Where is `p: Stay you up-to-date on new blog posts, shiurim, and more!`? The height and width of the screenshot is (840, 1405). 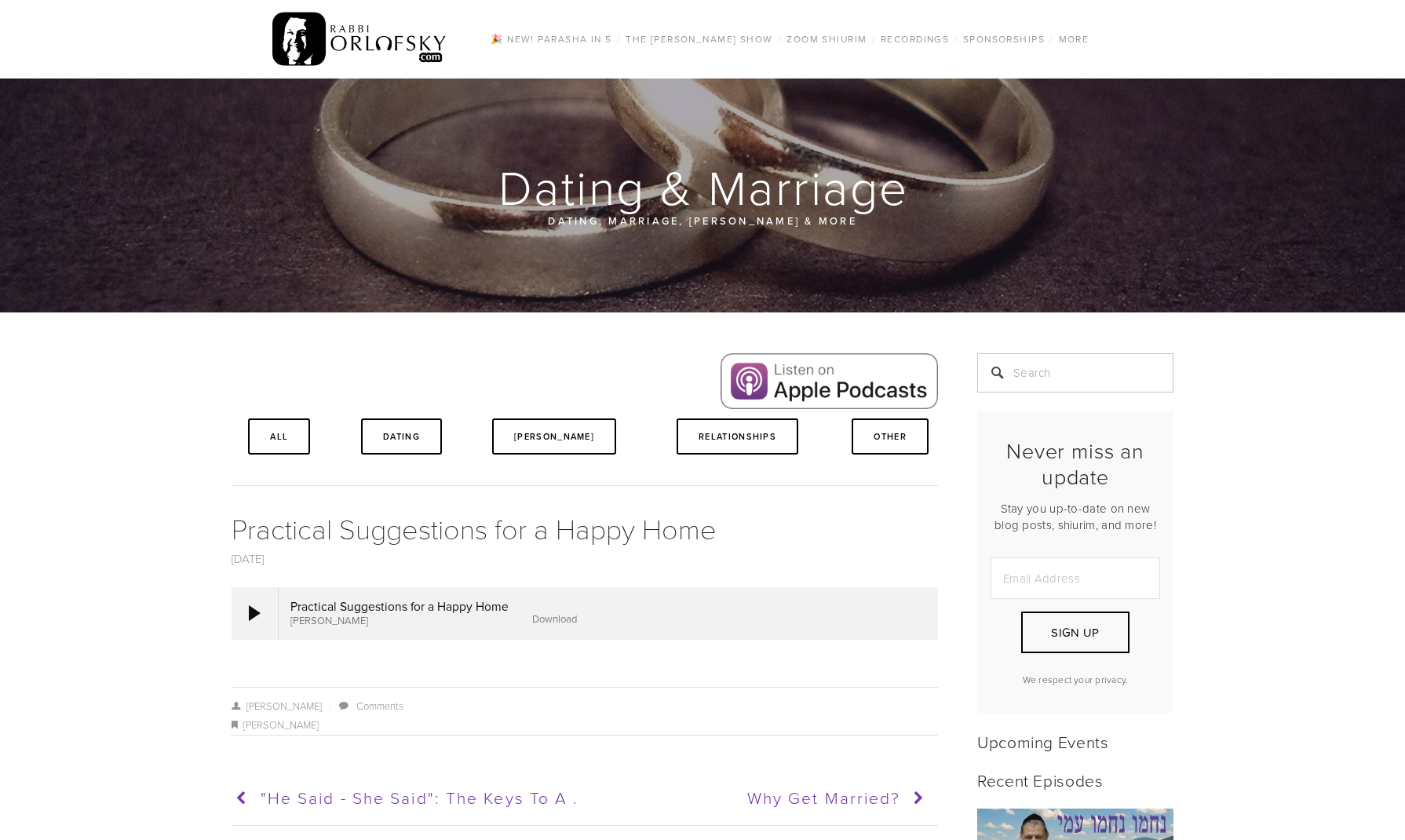 p: Stay you up-to-date on new blog posts, shiurim, and more! is located at coordinates (1075, 516).